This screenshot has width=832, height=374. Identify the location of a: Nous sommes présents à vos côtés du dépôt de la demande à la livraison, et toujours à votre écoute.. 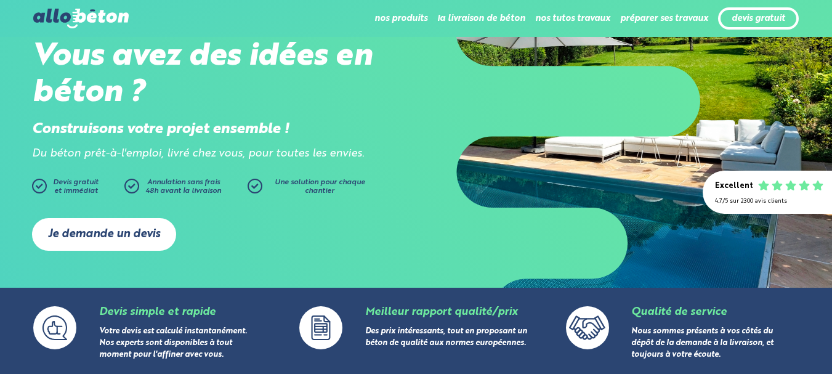
(702, 343).